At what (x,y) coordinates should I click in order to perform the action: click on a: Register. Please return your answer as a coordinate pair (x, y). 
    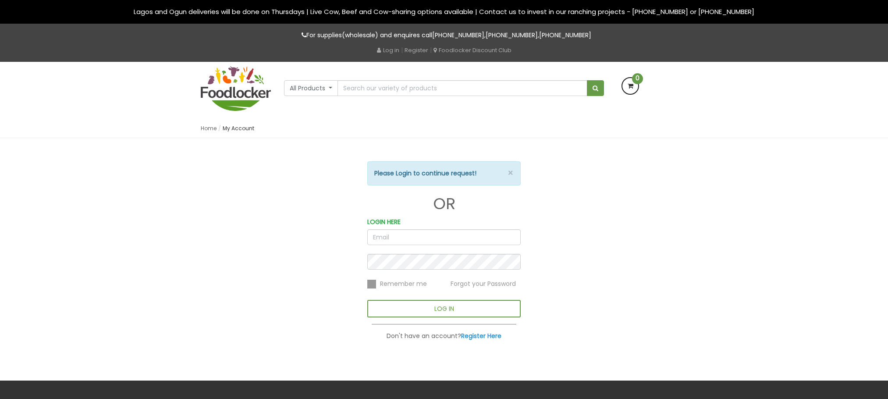
    Looking at the image, I should click on (416, 50).